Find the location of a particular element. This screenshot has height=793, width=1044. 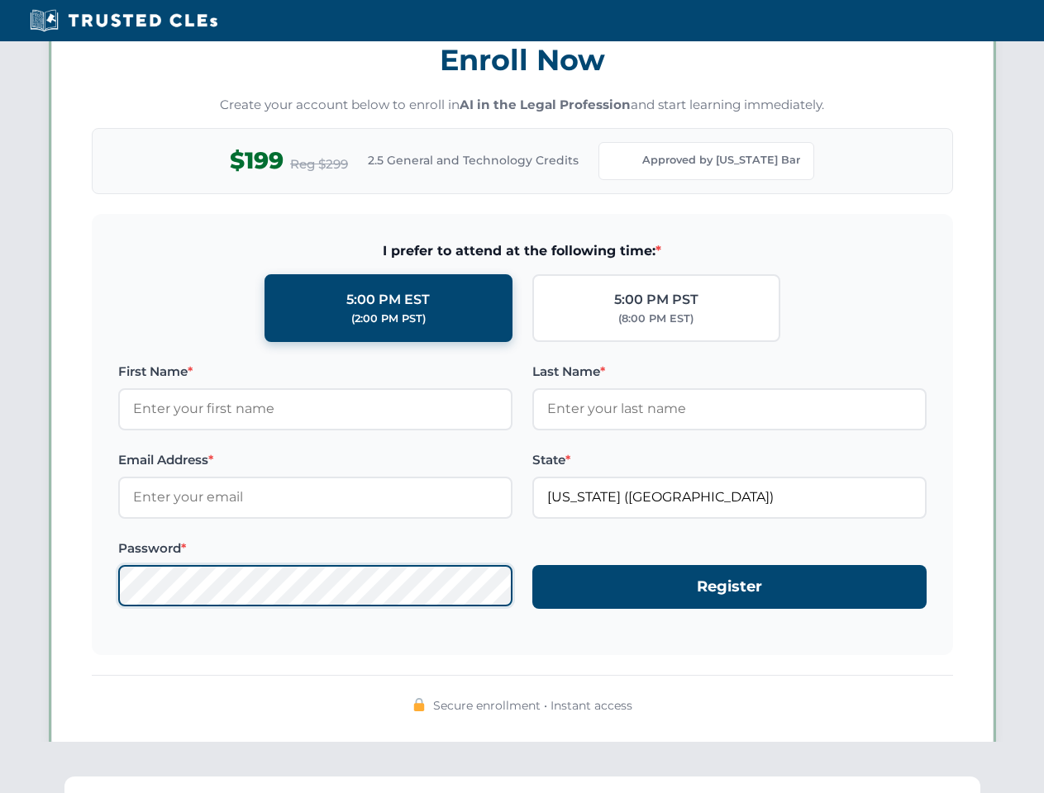

span: $199 is located at coordinates (256, 160).